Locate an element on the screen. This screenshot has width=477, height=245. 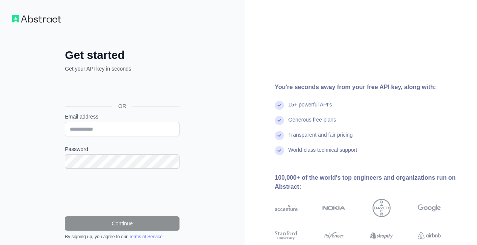
button: Continue is located at coordinates (122, 223).